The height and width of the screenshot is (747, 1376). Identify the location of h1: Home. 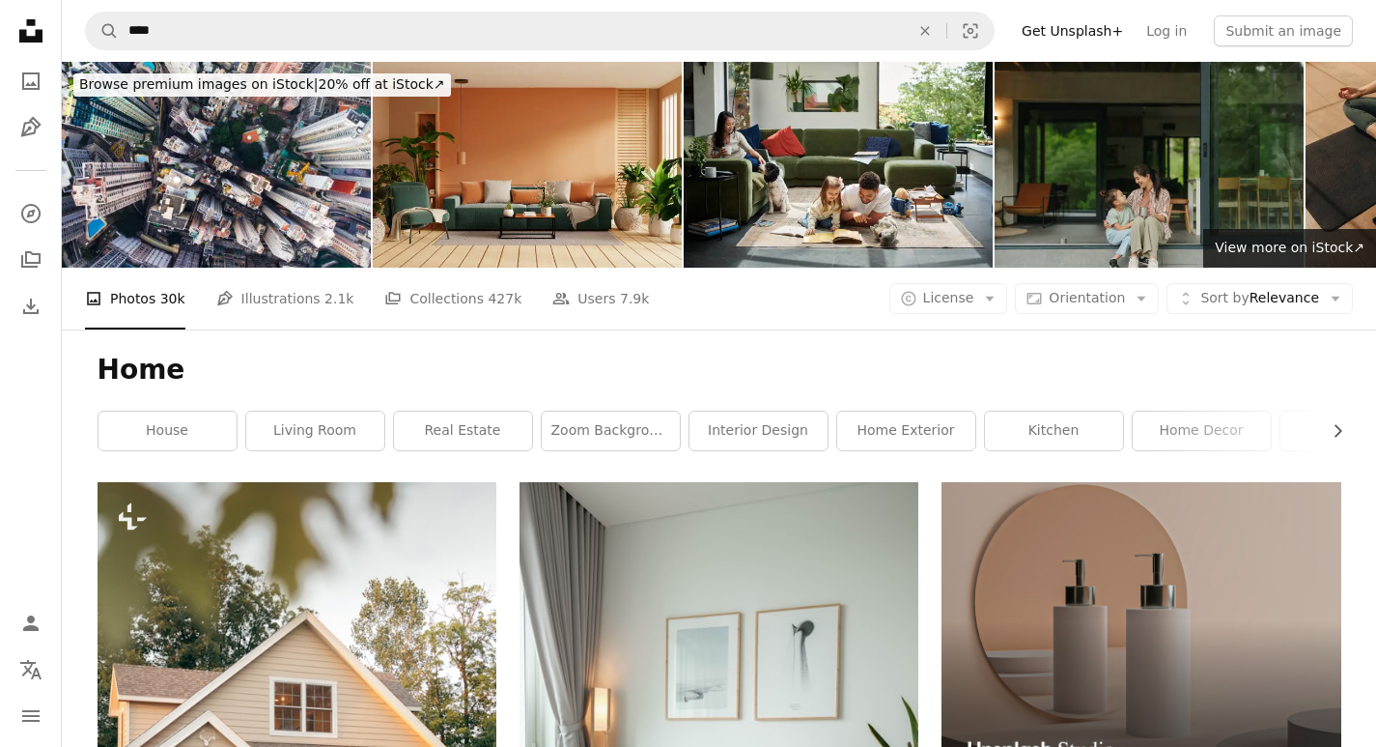
(720, 370).